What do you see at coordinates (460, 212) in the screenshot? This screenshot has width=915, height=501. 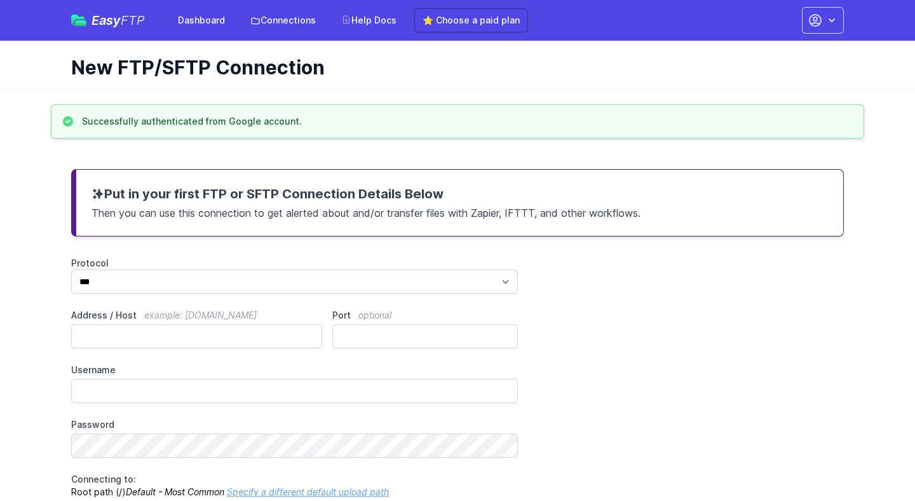 I see `p: Then you can use this connection to get alerted about and/or transfer files with Zapier, IFTTT, a...` at bounding box center [460, 212].